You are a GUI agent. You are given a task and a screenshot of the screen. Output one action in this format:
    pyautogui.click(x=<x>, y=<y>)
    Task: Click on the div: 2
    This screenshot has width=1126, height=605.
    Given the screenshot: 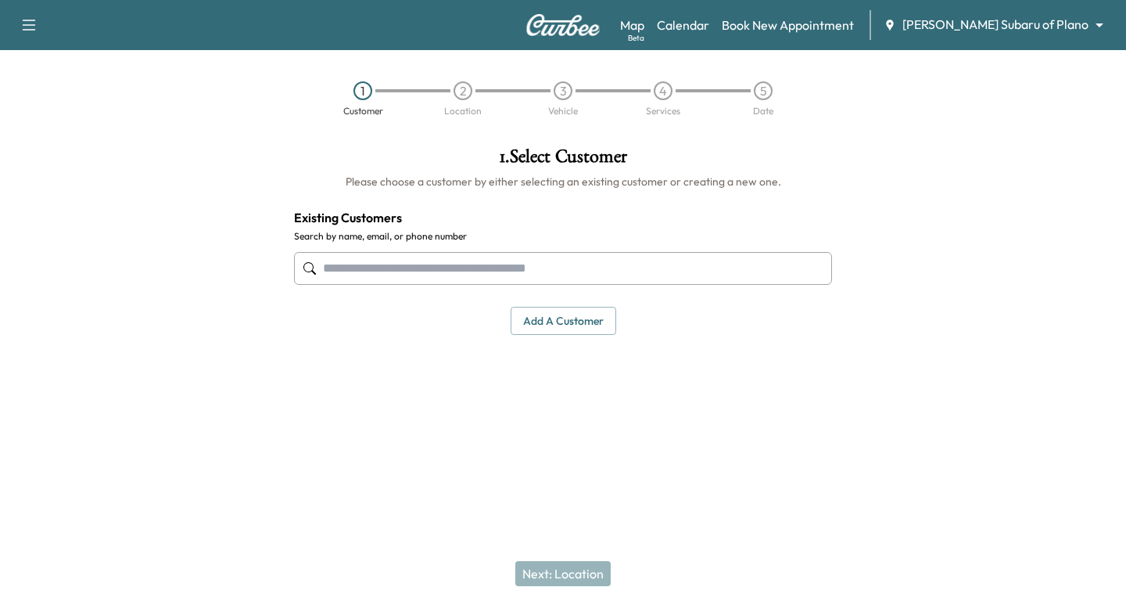 What is the action you would take?
    pyautogui.click(x=463, y=91)
    